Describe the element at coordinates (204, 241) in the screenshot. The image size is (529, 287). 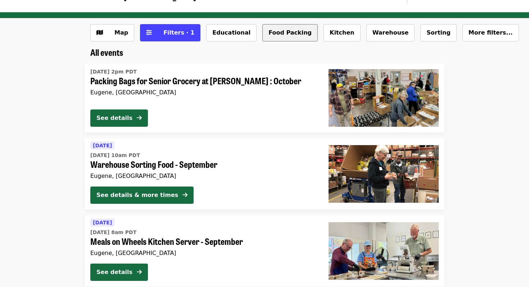
I see `span: Meals on Wheels Kitchen Server - September` at that location.